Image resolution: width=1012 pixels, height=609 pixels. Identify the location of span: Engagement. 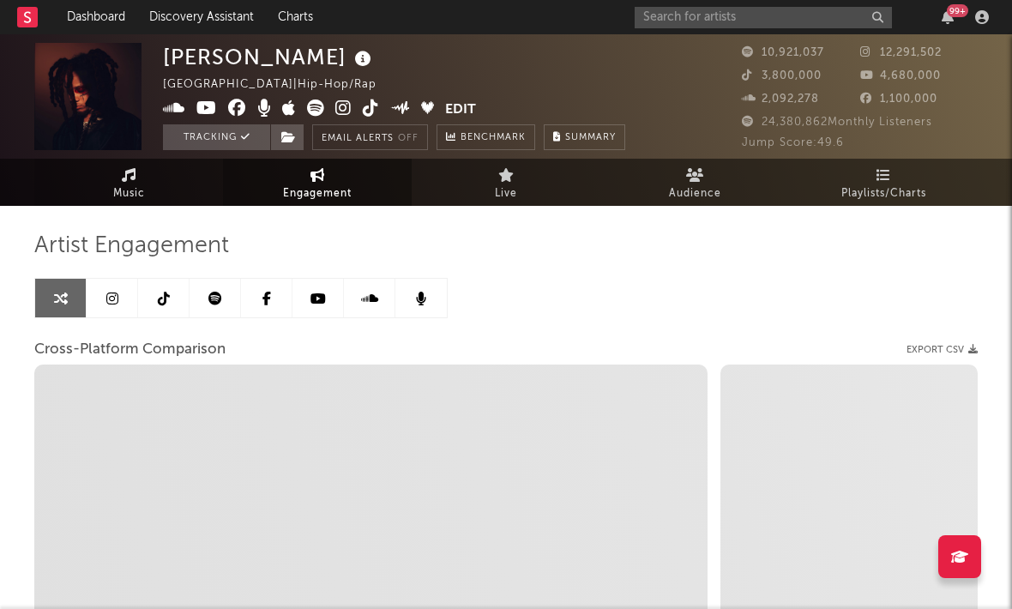
(317, 194).